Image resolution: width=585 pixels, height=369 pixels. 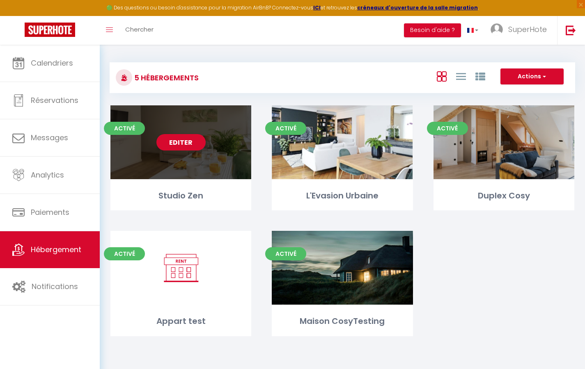 I want to click on button: Ouvrir le widget de chat LiveChat, so click(x=19, y=16).